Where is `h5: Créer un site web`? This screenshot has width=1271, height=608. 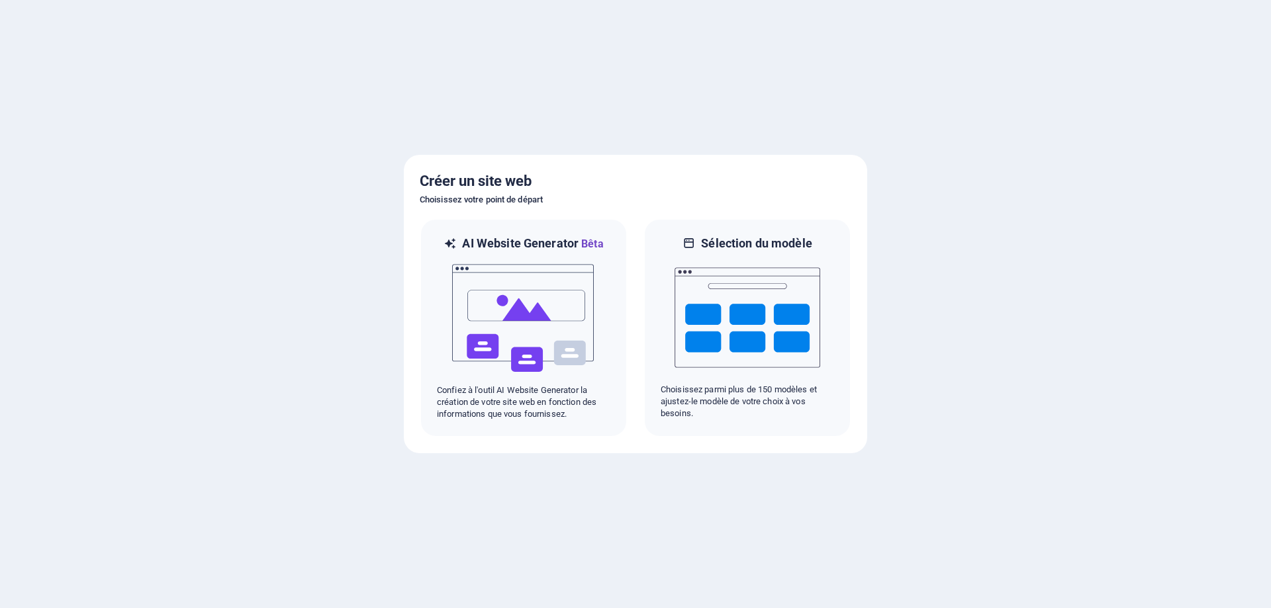
h5: Créer un site web is located at coordinates (636, 181).